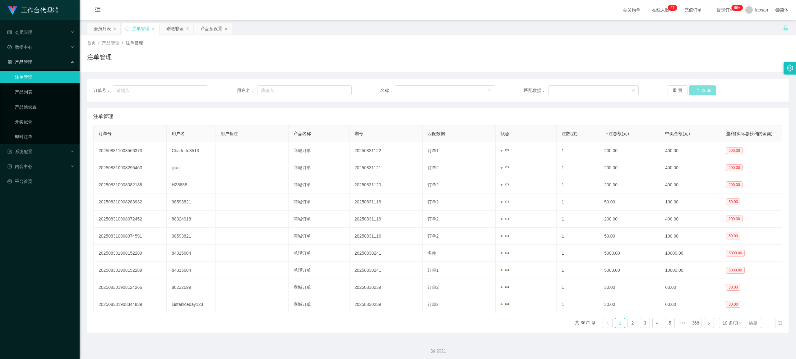 Image resolution: width=796 pixels, height=359 pixels. Describe the element at coordinates (632, 323) in the screenshot. I see `a: 2` at that location.